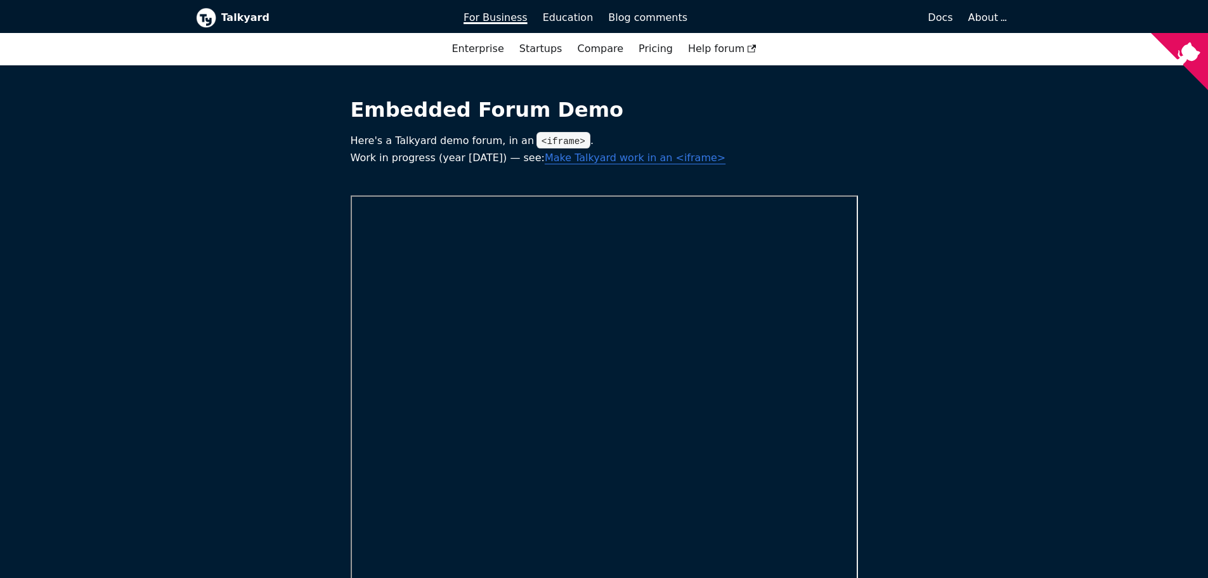 The width and height of the screenshot is (1208, 578). Describe the element at coordinates (656, 49) in the screenshot. I see `a: Pricing` at that location.